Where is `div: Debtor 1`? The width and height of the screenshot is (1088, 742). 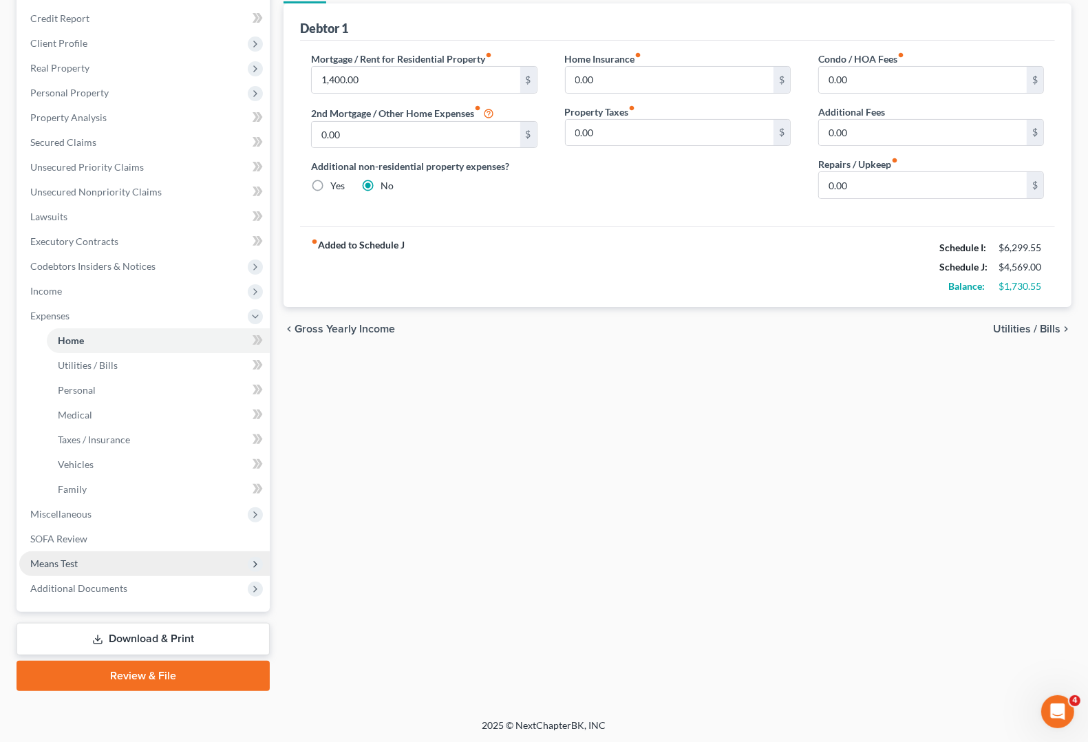
div: Debtor 1 is located at coordinates (324, 28).